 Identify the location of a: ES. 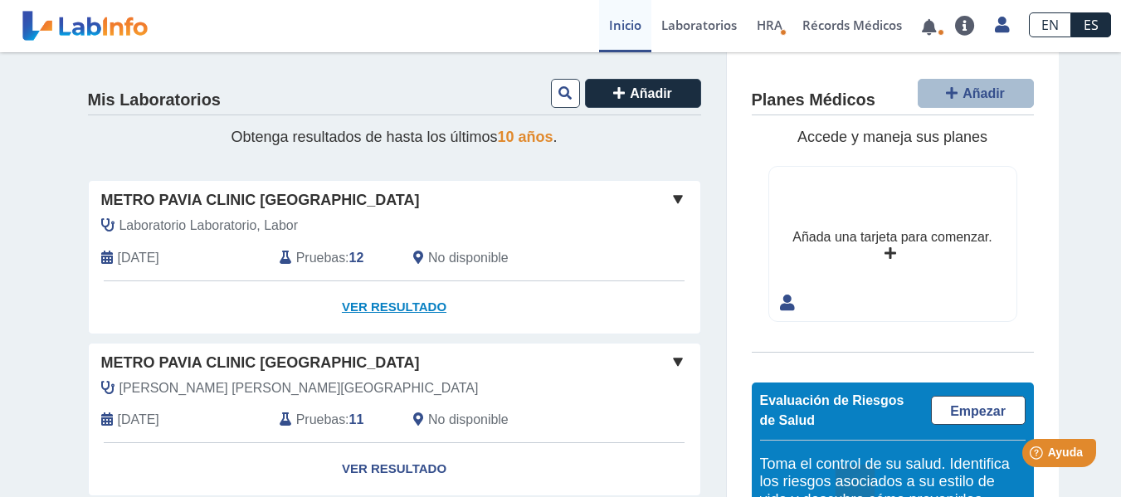
(1092, 25).